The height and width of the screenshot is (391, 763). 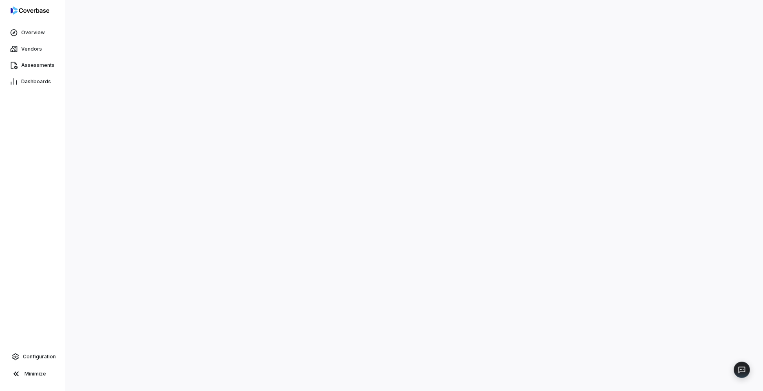 What do you see at coordinates (32, 65) in the screenshot?
I see `a: Assessments` at bounding box center [32, 65].